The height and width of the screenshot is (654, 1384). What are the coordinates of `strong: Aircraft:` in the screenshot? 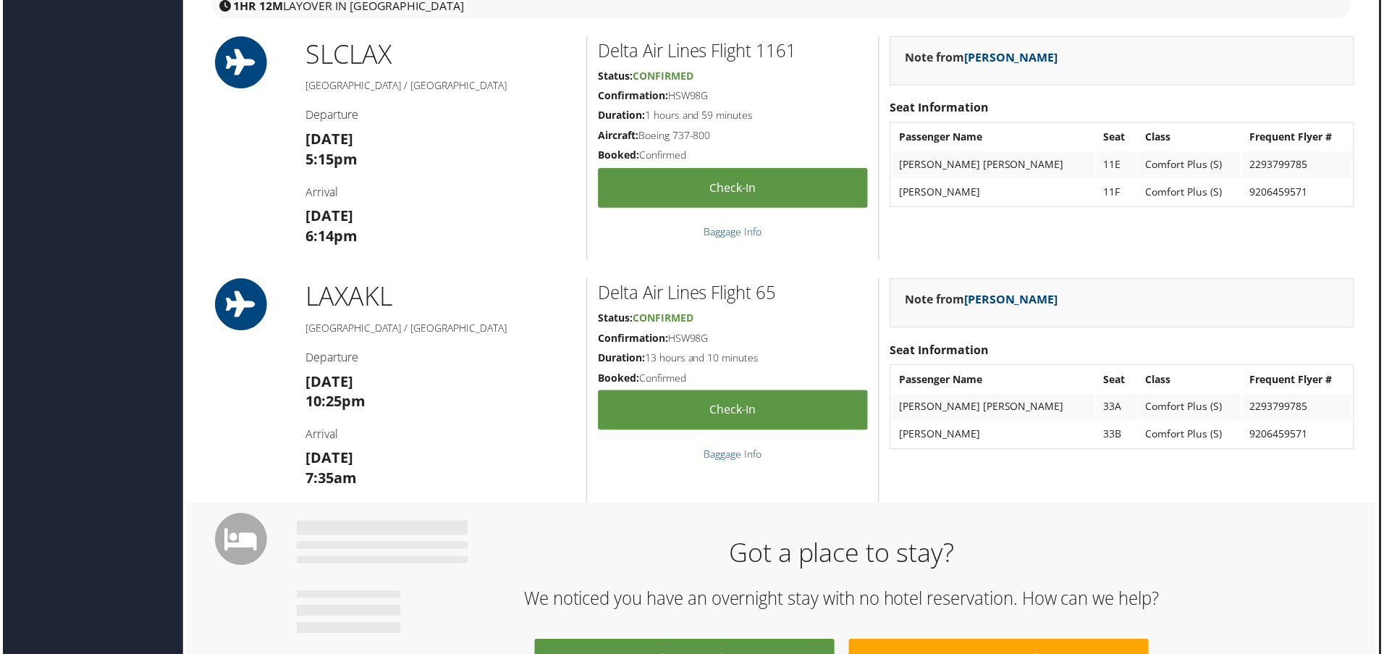 It's located at (618, 135).